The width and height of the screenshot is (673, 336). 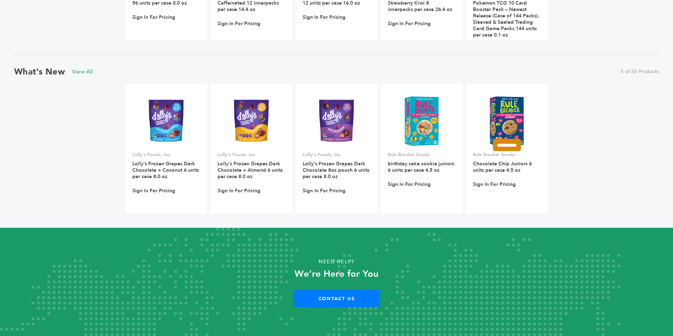 What do you see at coordinates (39, 72) in the screenshot?
I see `h2: What's New` at bounding box center [39, 72].